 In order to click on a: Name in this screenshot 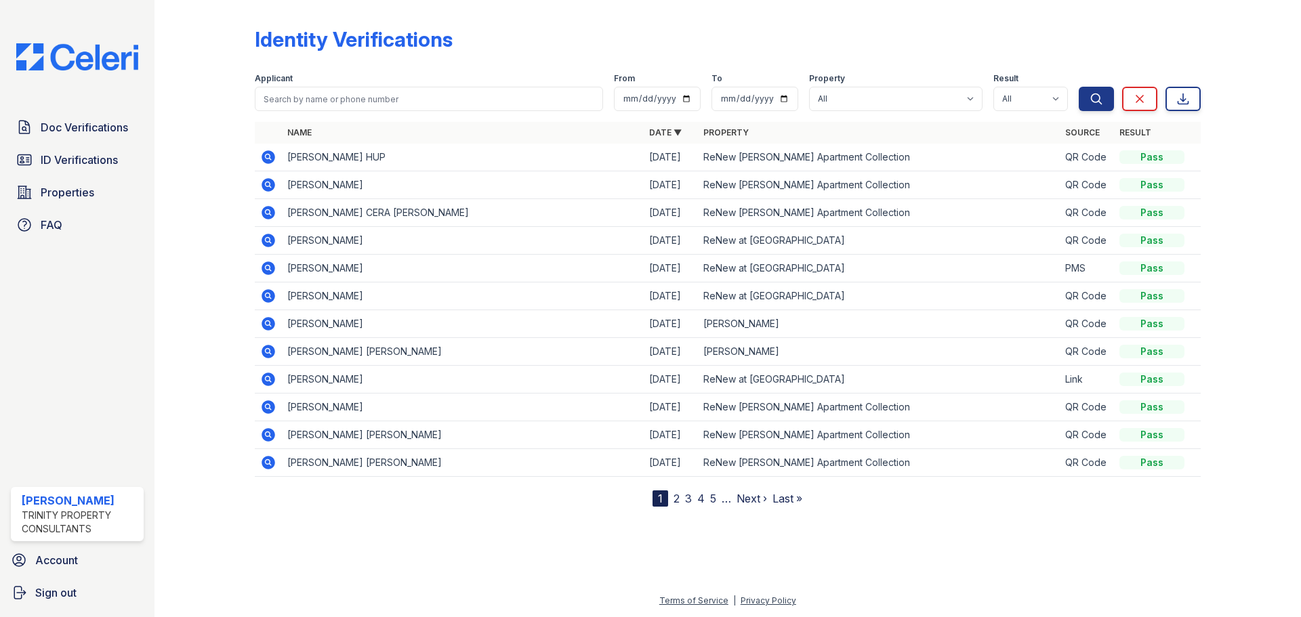, I will do `click(299, 132)`.